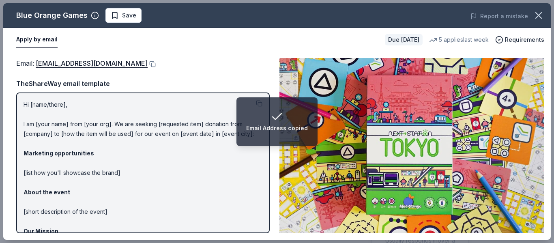 Image resolution: width=554 pixels, height=243 pixels. I want to click on button: Report a mistake, so click(500, 16).